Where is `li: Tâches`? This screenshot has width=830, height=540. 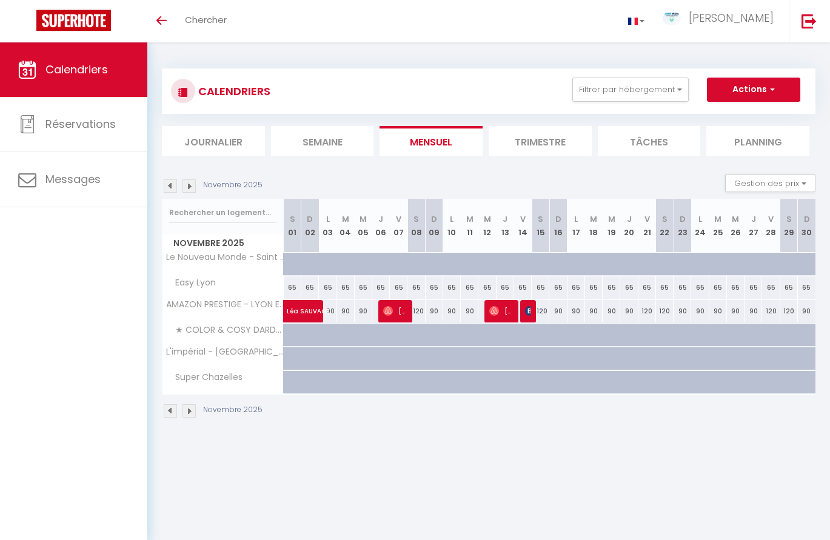
li: Tâches is located at coordinates (649, 141).